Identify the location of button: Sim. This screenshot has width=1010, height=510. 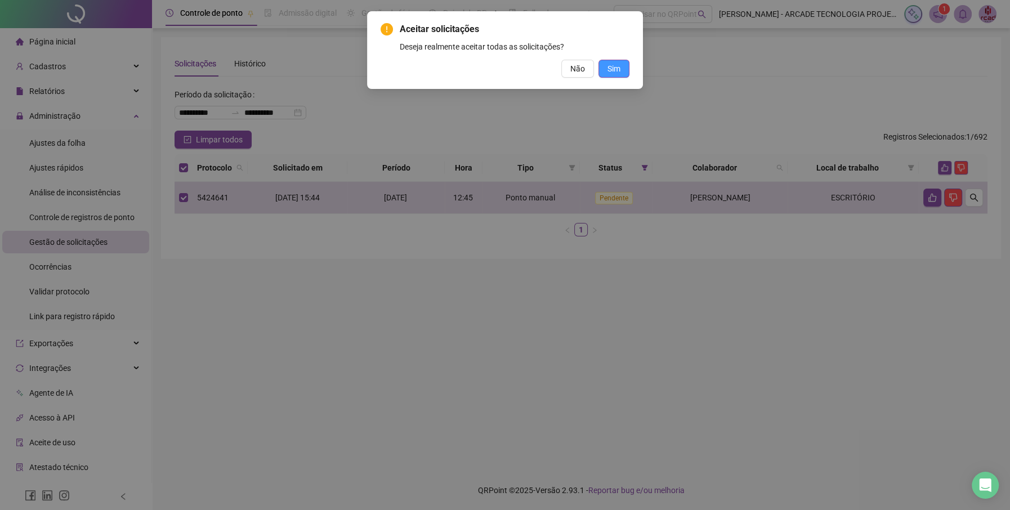
(614, 69).